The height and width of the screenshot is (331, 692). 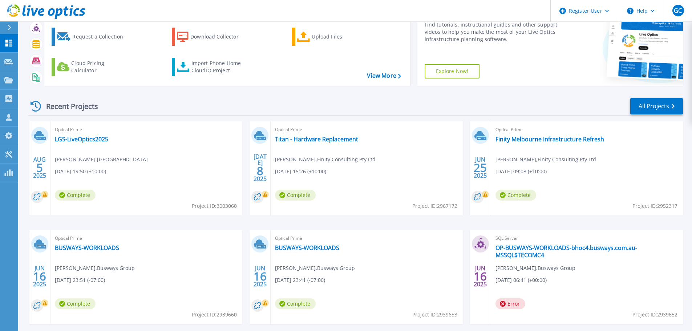 What do you see at coordinates (220, 37) in the screenshot?
I see `div: Download Collector` at bounding box center [220, 37].